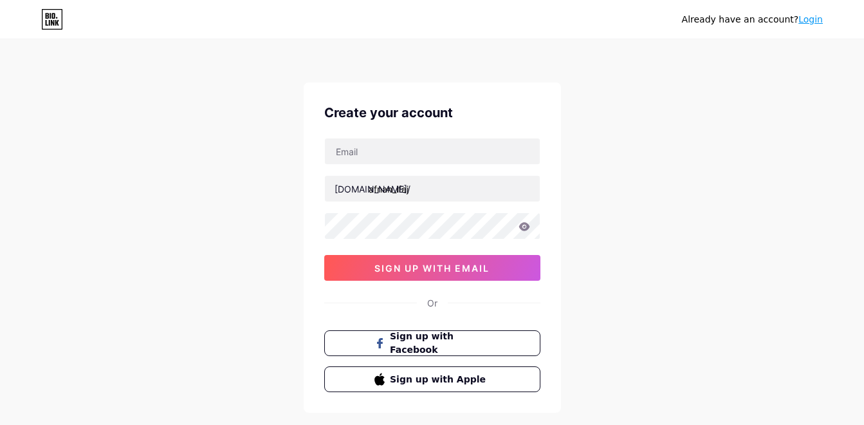 The width and height of the screenshot is (864, 425). What do you see at coordinates (433, 113) in the screenshot?
I see `div: Create your account` at bounding box center [433, 113].